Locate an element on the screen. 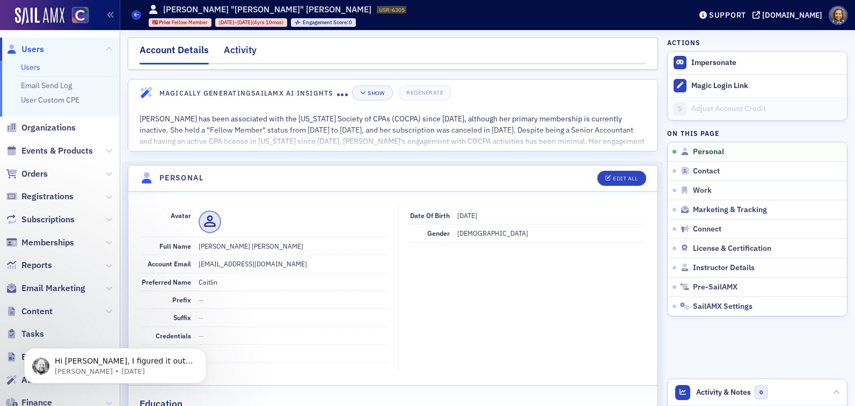  a: Content is located at coordinates (29, 311).